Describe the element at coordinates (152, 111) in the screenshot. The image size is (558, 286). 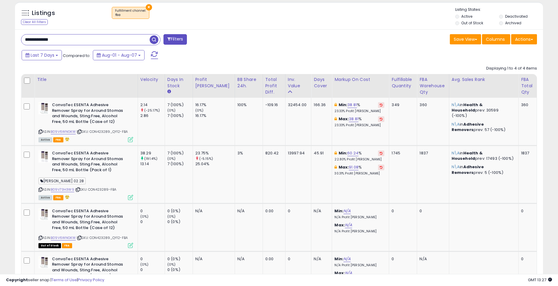
I see `small: (-25.17%)` at that location.